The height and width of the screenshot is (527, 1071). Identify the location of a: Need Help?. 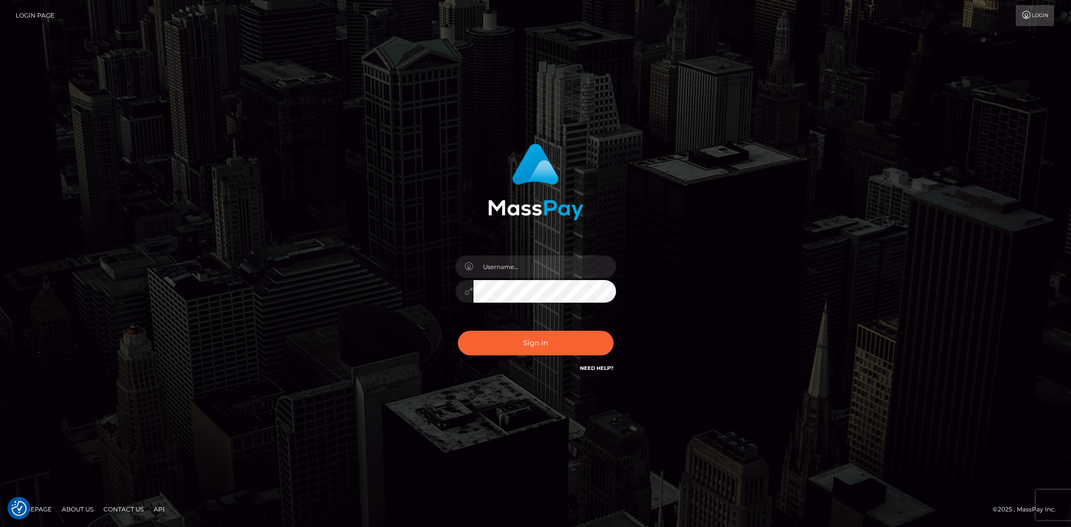
(597, 368).